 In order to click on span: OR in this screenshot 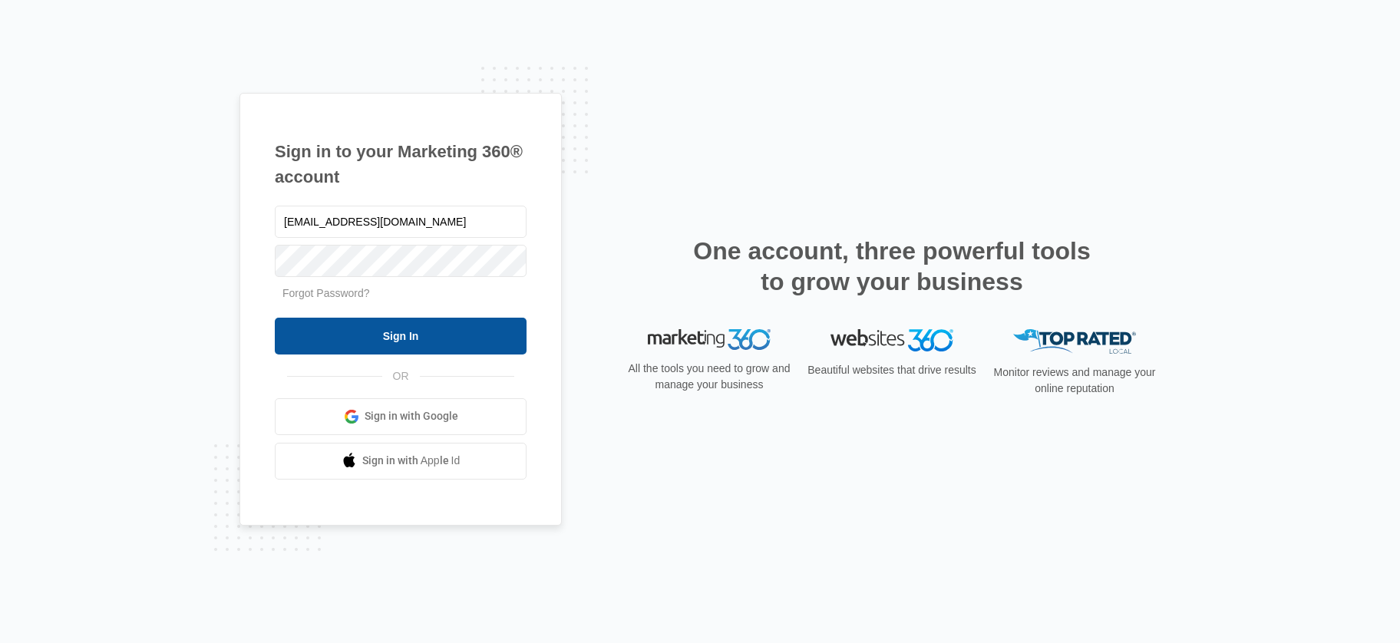, I will do `click(401, 376)`.